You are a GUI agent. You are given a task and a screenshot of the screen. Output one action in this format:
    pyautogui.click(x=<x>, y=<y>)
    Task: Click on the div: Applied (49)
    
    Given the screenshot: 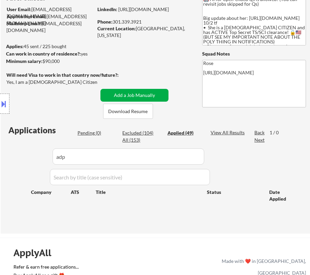 What is the action you would take?
    pyautogui.click(x=184, y=133)
    